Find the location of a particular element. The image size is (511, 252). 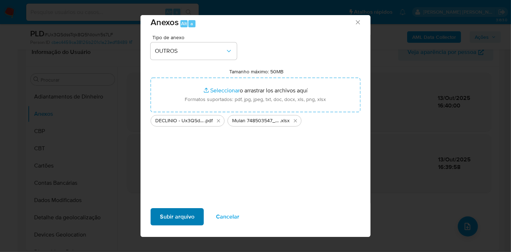

span: Subir arquivo is located at coordinates (177, 216).